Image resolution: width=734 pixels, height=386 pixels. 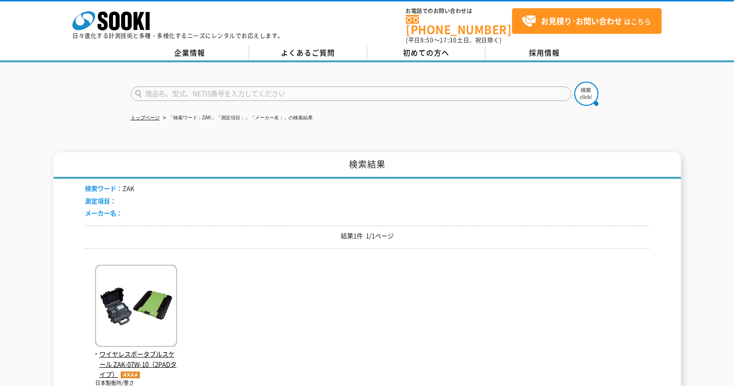 I want to click on span: (平日 ～ 土日、祝日除く), so click(x=454, y=40).